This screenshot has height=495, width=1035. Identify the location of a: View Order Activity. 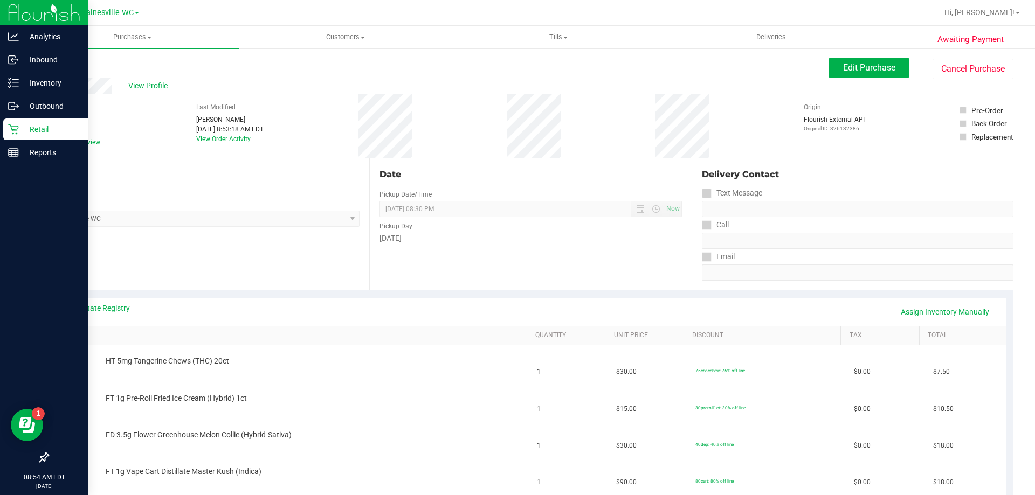
(223, 139).